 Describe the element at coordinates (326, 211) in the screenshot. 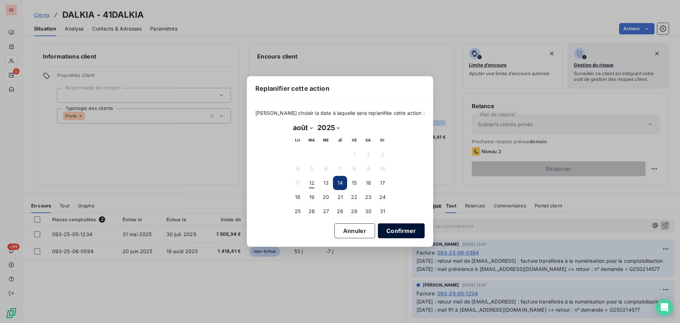

I see `button: 27` at that location.